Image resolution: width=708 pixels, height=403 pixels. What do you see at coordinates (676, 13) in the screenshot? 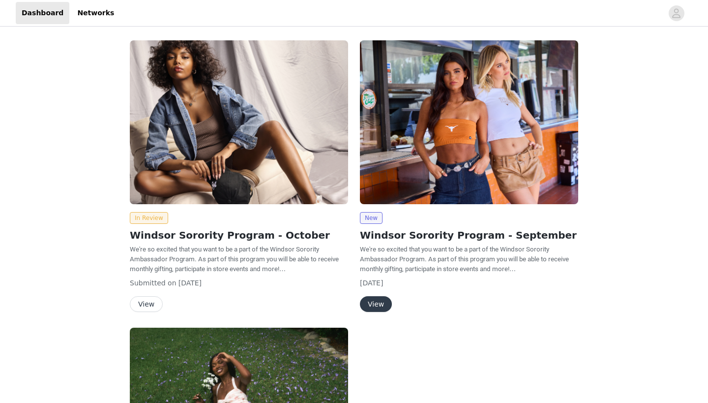
I see `div: avatar` at bounding box center [676, 13].